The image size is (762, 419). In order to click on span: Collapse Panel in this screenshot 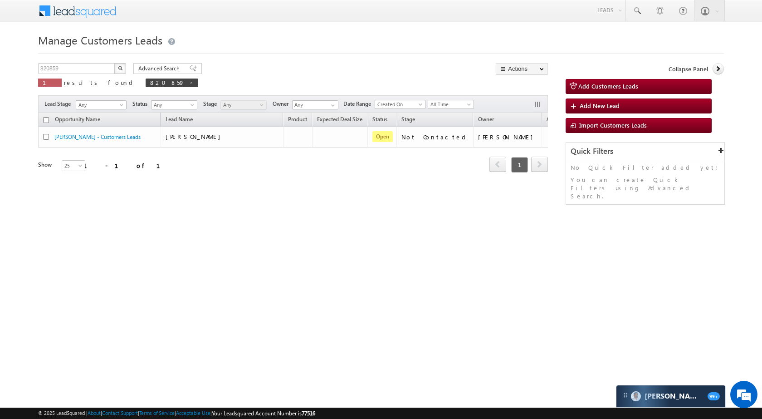, I will do `click(688, 69)`.